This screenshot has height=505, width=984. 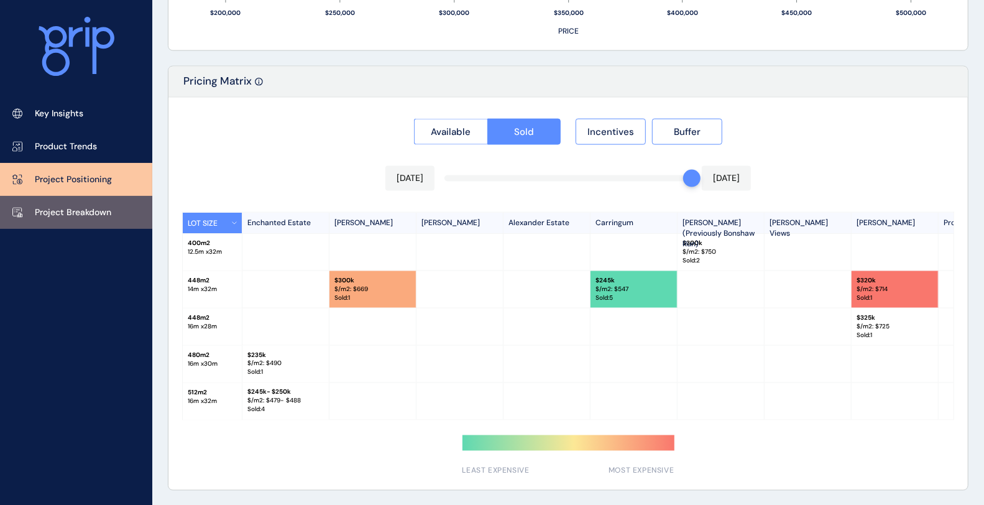 What do you see at coordinates (721, 261) in the screenshot?
I see `p: Sold : 2` at bounding box center [721, 261].